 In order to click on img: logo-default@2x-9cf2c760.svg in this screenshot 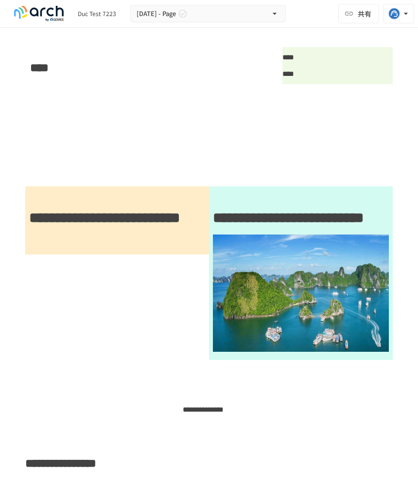, I will do `click(39, 14)`.